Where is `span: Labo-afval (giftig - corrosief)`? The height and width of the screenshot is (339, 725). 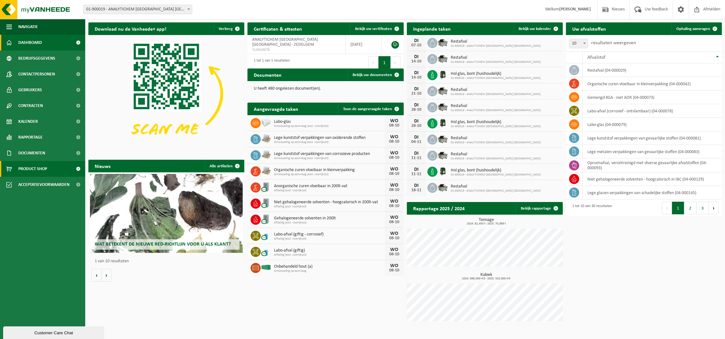
span: Labo-afval (giftig - corrosief) is located at coordinates (329, 235).